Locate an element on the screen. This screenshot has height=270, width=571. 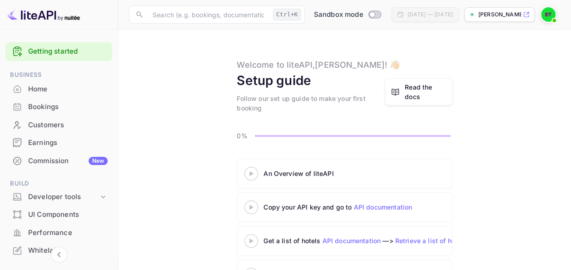
div: Getting started is located at coordinates (59, 51).